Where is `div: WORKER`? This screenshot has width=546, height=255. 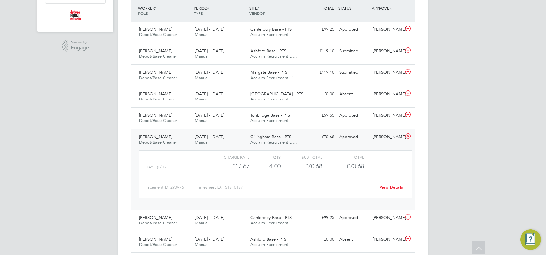
div: WORKER is located at coordinates (164, 11).